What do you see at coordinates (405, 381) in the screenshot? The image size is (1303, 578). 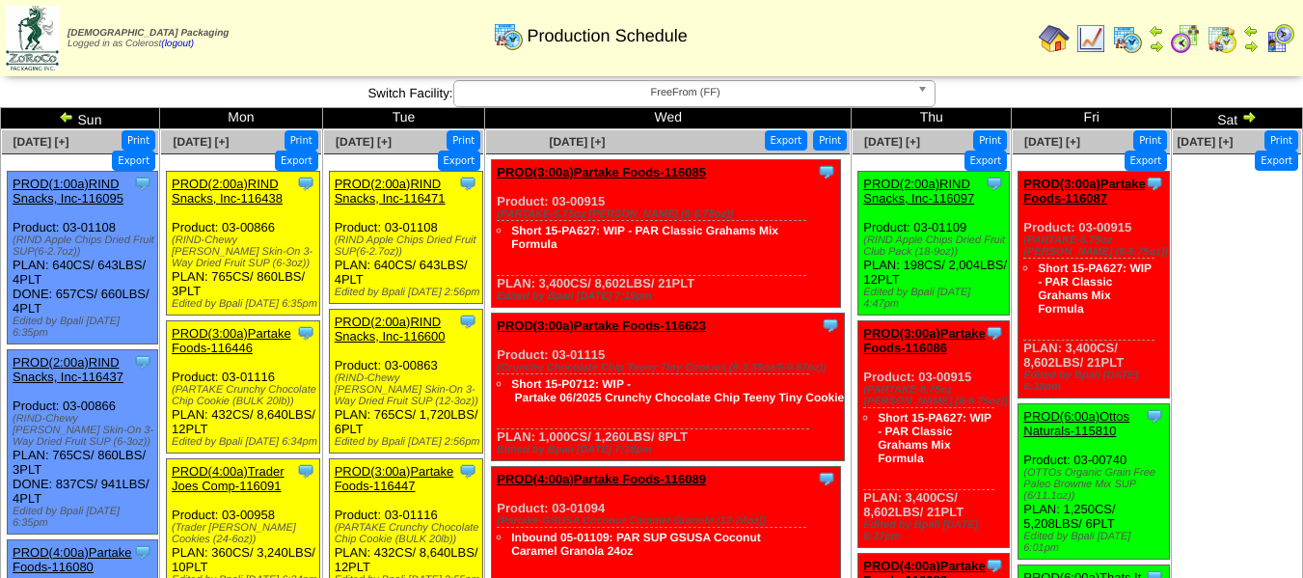 I see `div: Product: 03-00863 PLAN: 765CS / 1,720LBS / 6PLT` at bounding box center [405, 381].